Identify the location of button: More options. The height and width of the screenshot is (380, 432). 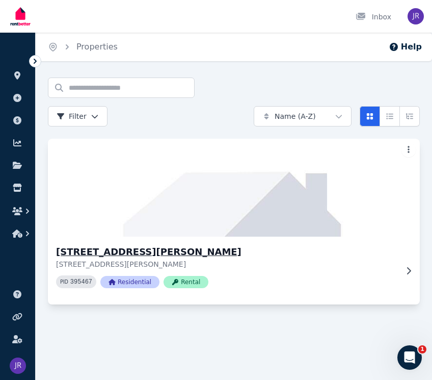
(409, 150).